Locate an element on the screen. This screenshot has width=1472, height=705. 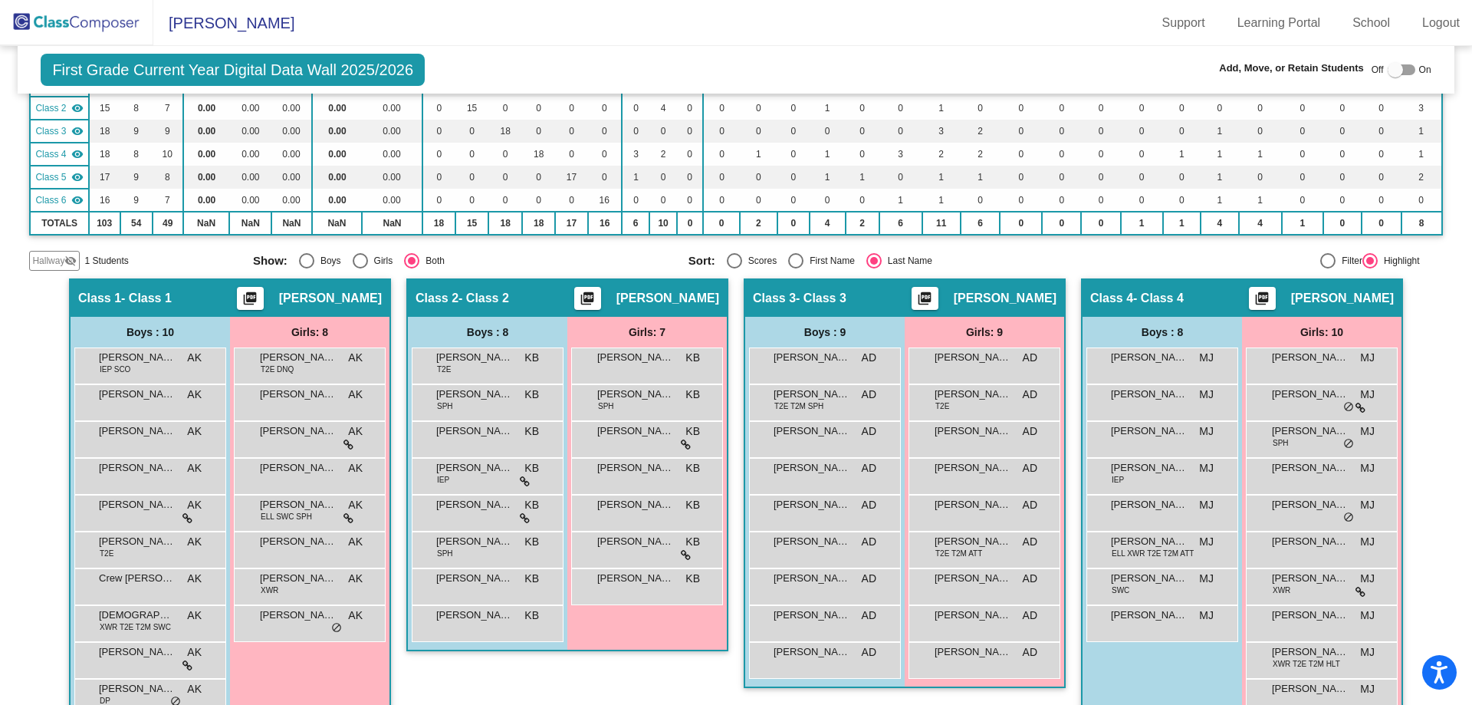
div: Girls: 8 is located at coordinates (310, 332).